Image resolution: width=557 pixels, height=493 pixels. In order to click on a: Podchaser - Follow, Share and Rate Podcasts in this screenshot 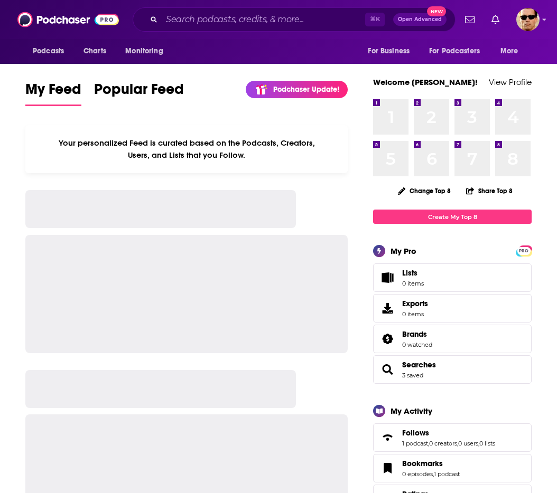, I will do `click(68, 20)`.